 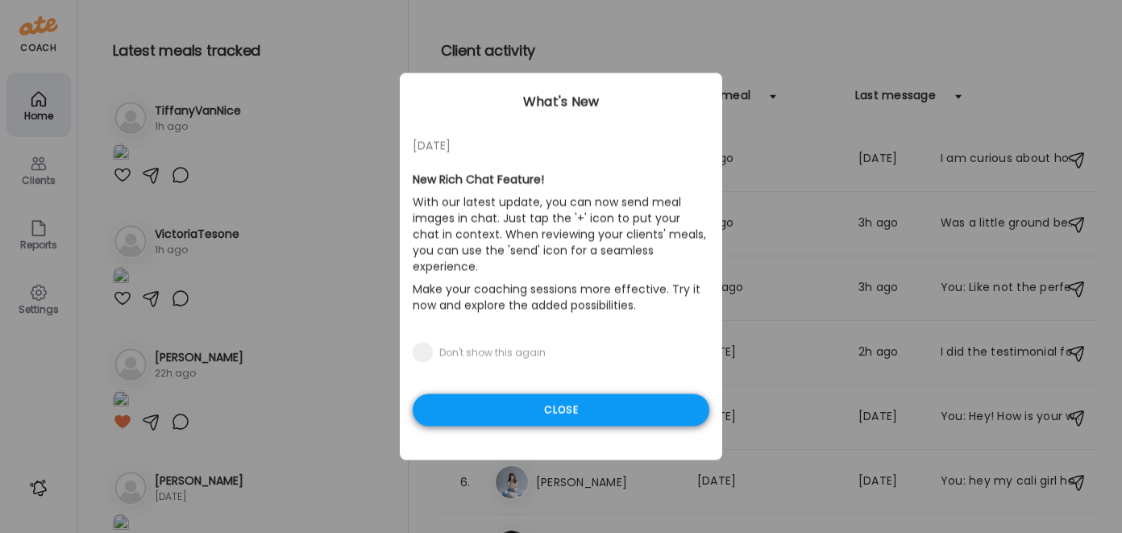 I want to click on div: Don't show this again, so click(x=492, y=353).